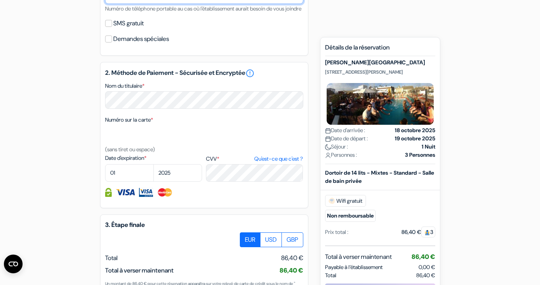 Image resolution: width=540 pixels, height=285 pixels. What do you see at coordinates (293, 240) in the screenshot?
I see `label: GBP` at bounding box center [293, 240].